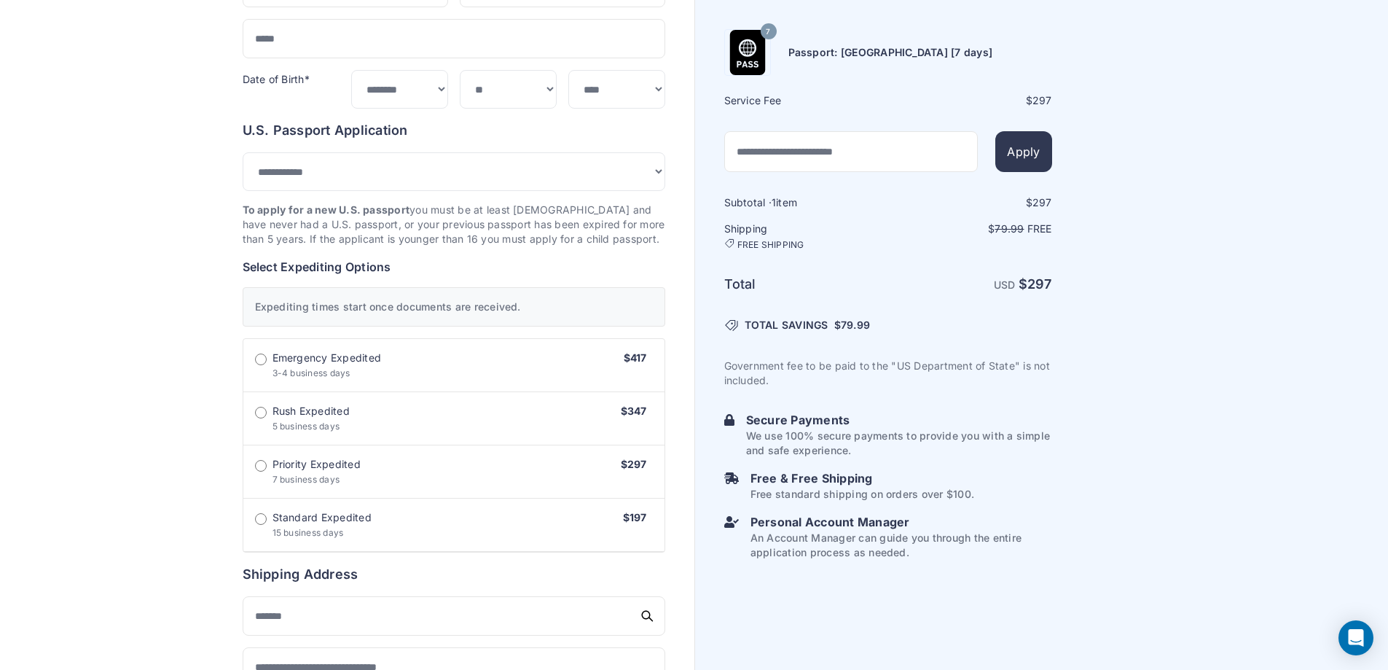 The image size is (1388, 670). I want to click on p: We use 100% secure payments to provide you with a simple and safe experience., so click(899, 443).